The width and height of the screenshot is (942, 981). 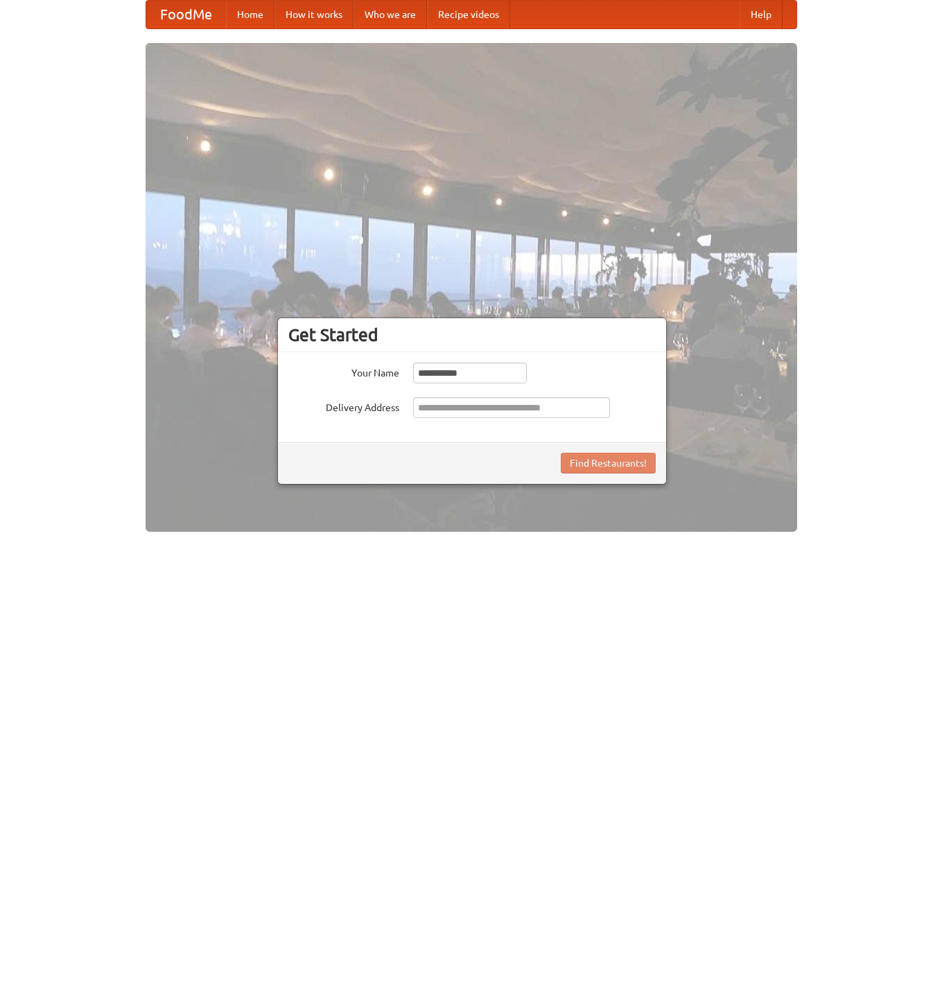 I want to click on label: Delivery Address, so click(x=344, y=406).